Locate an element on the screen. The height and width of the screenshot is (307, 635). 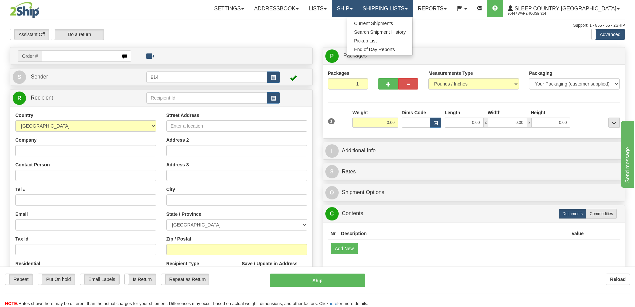
label: Weight is located at coordinates (360, 112).